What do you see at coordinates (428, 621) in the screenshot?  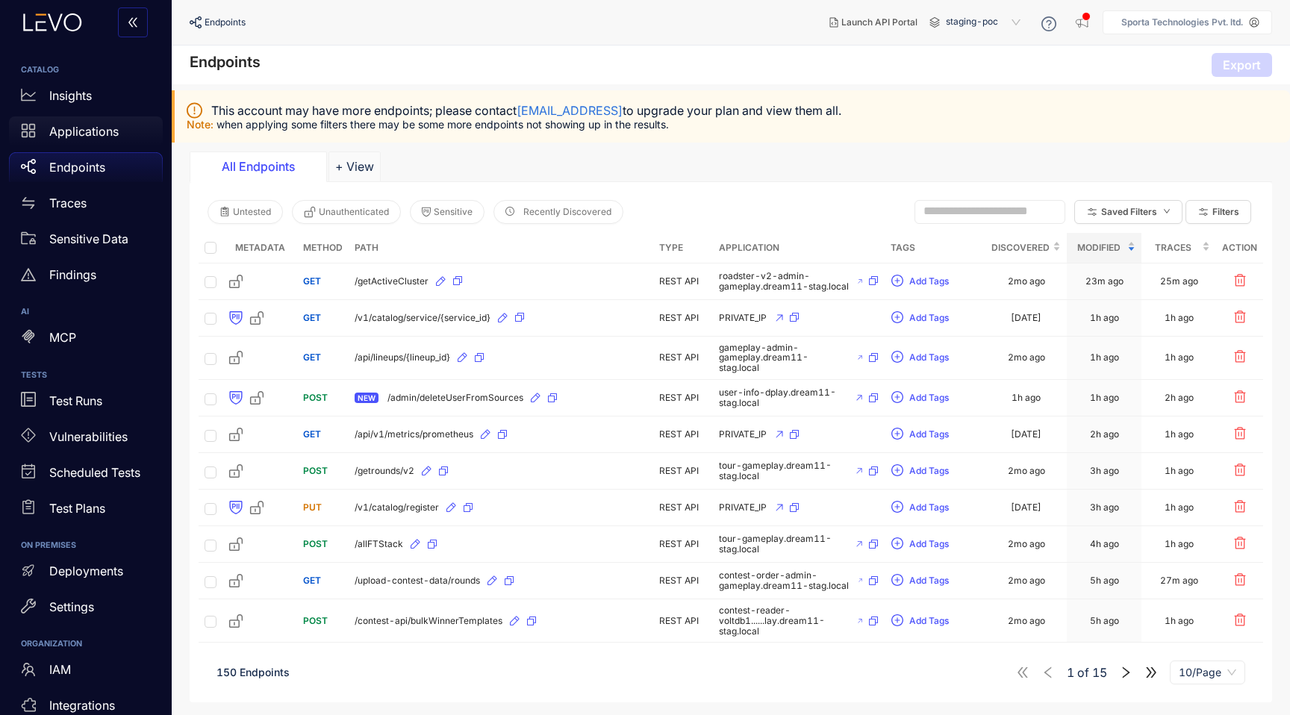 I see `span: /contest-api/bulkWinnerTemplates` at bounding box center [428, 621].